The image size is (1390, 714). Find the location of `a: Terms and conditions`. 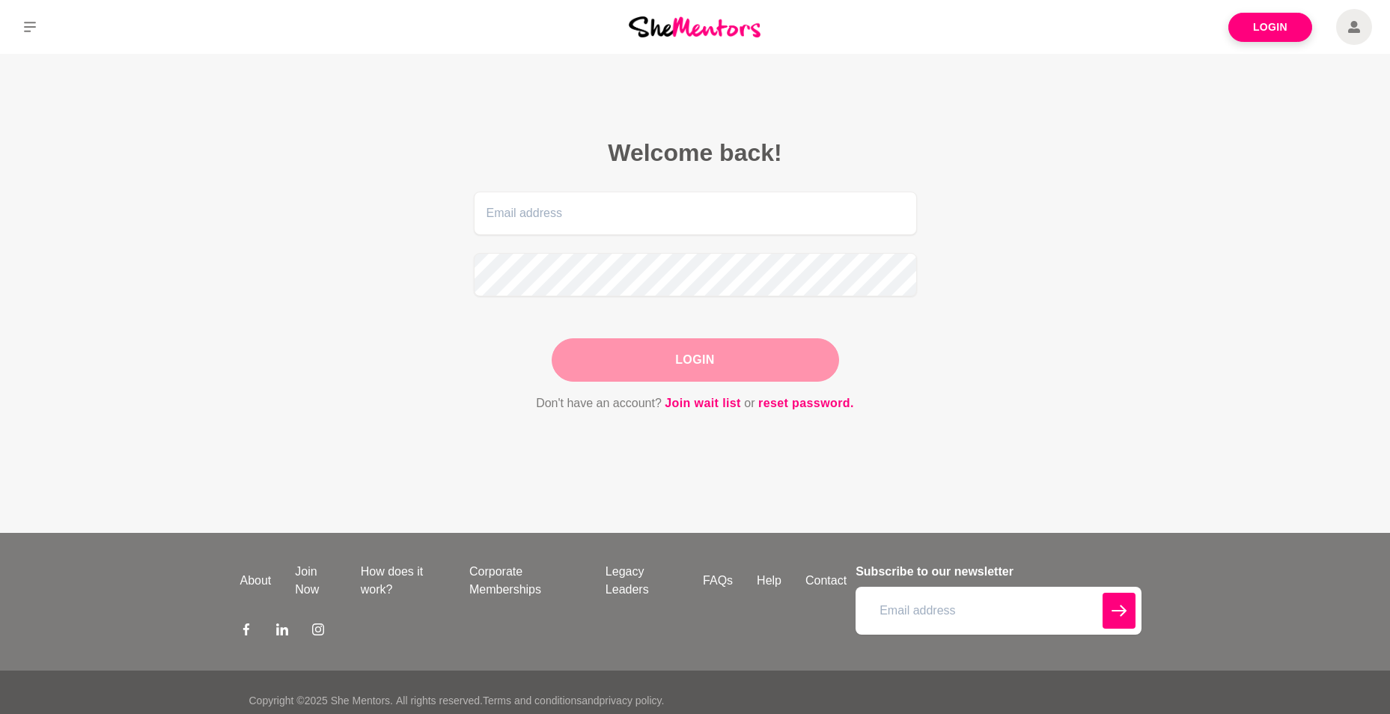

a: Terms and conditions is located at coordinates (532, 701).